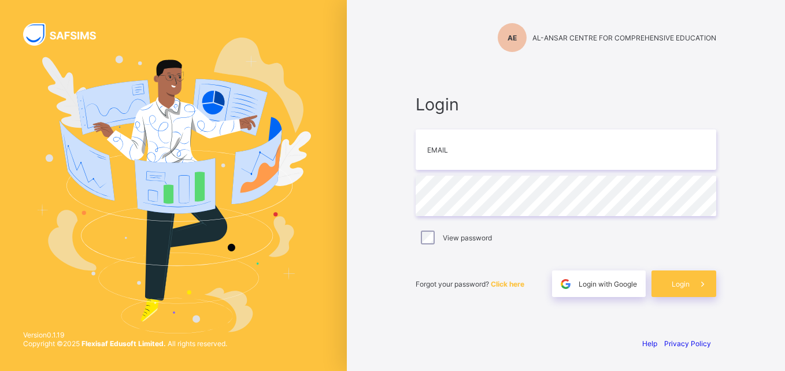 The height and width of the screenshot is (371, 785). I want to click on img: SAFSIMS Logo, so click(66, 34).